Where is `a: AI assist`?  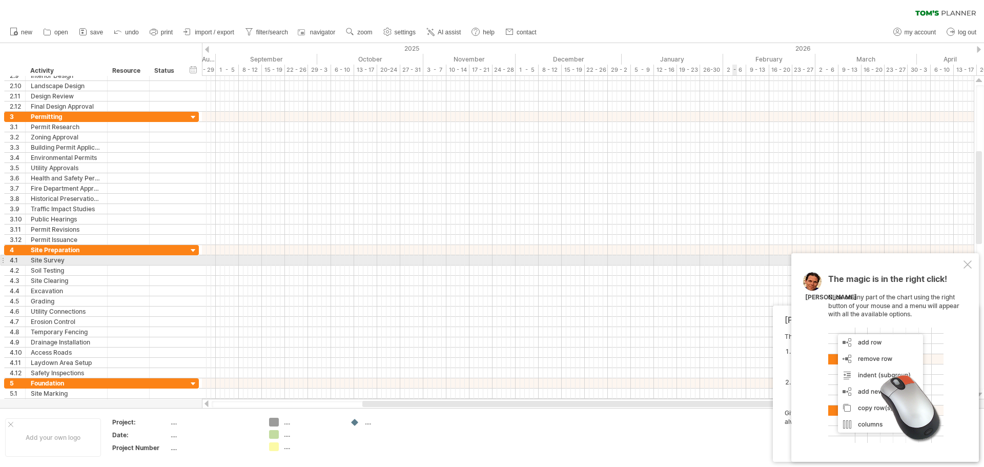 a: AI assist is located at coordinates (444, 32).